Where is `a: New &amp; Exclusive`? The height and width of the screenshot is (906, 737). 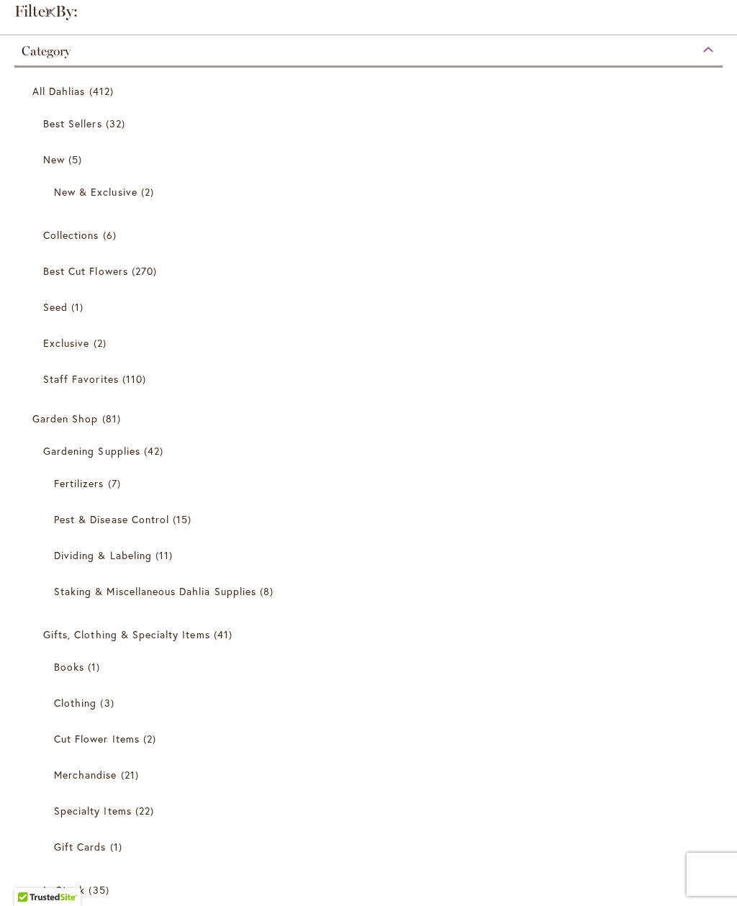
a: New &amp; Exclusive is located at coordinates (370, 191).